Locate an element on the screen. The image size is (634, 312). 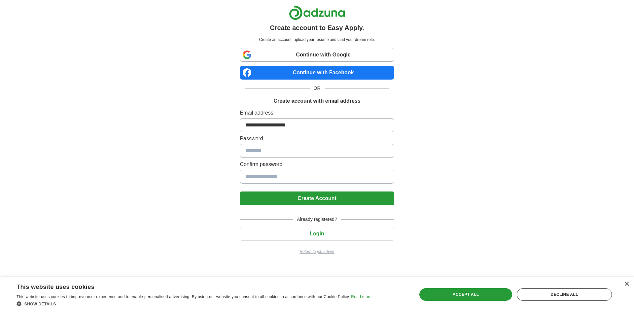
span: This website uses cookies to improve user experience and to enable personalised advertising. By u... is located at coordinates (183, 297).